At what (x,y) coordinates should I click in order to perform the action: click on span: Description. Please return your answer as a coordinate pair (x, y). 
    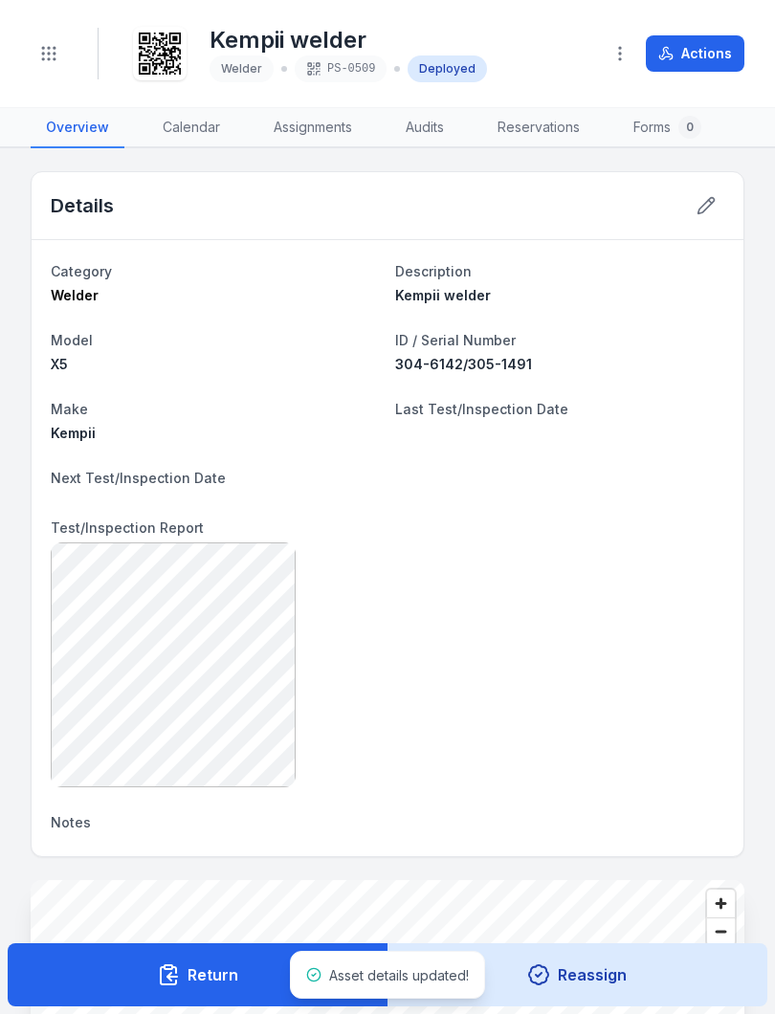
    Looking at the image, I should click on (433, 271).